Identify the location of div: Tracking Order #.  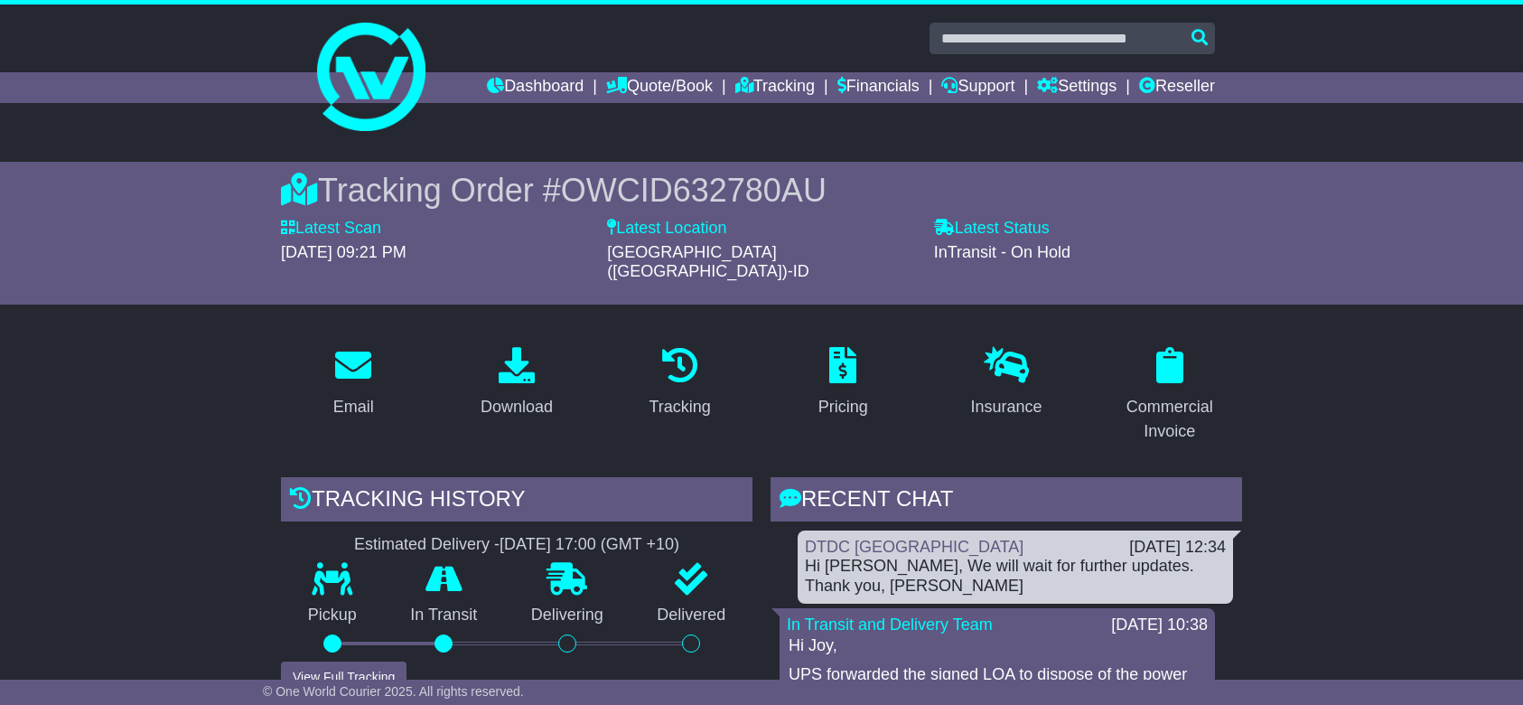
(761, 190).